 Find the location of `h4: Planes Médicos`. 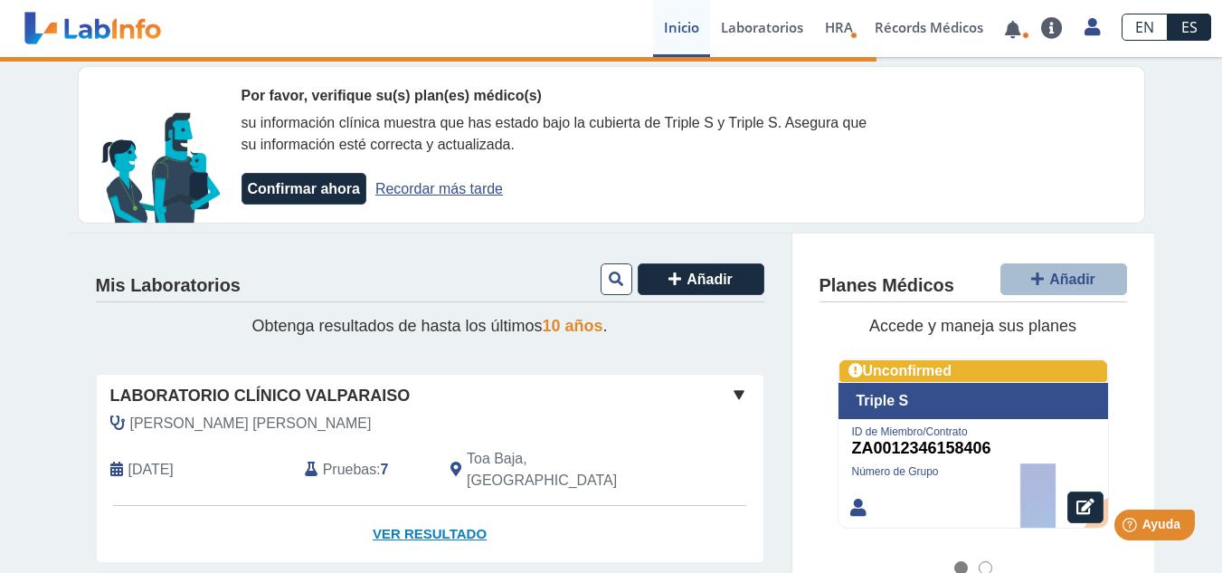

h4: Planes Médicos is located at coordinates (887, 286).